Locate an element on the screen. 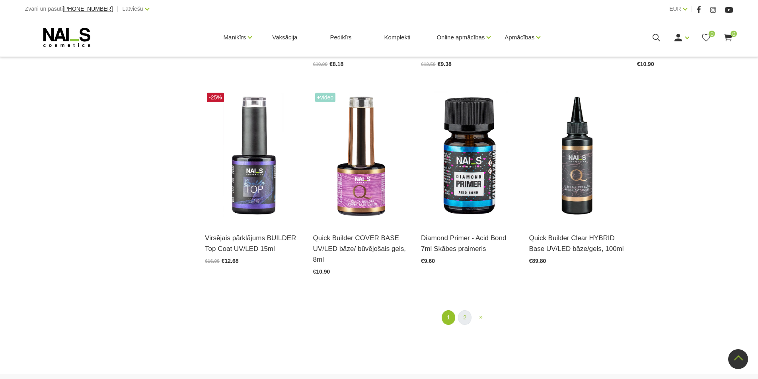 This screenshot has width=758, height=379. a: Vaksācija is located at coordinates (284, 37).